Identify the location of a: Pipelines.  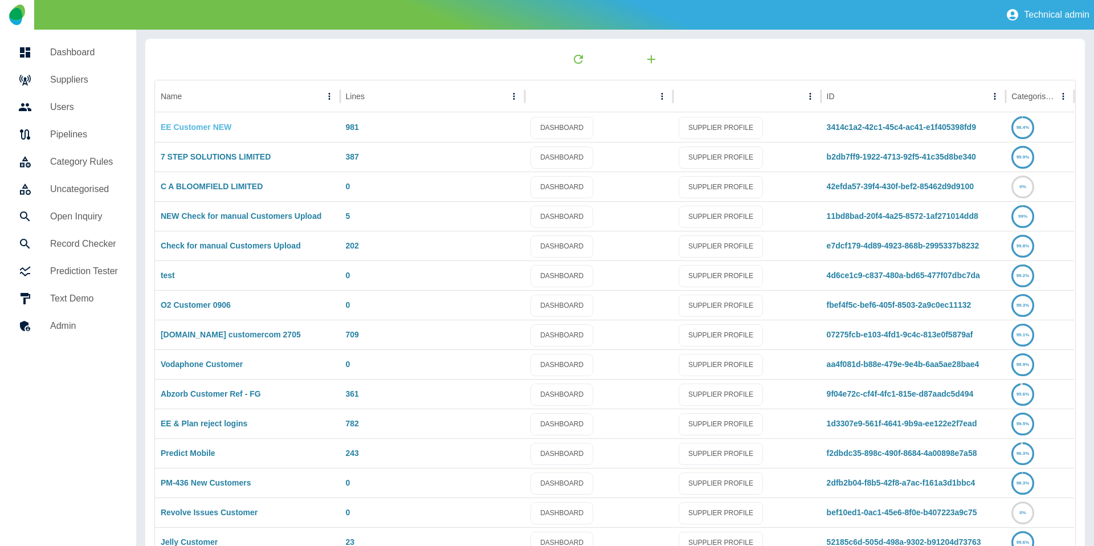
(68, 135).